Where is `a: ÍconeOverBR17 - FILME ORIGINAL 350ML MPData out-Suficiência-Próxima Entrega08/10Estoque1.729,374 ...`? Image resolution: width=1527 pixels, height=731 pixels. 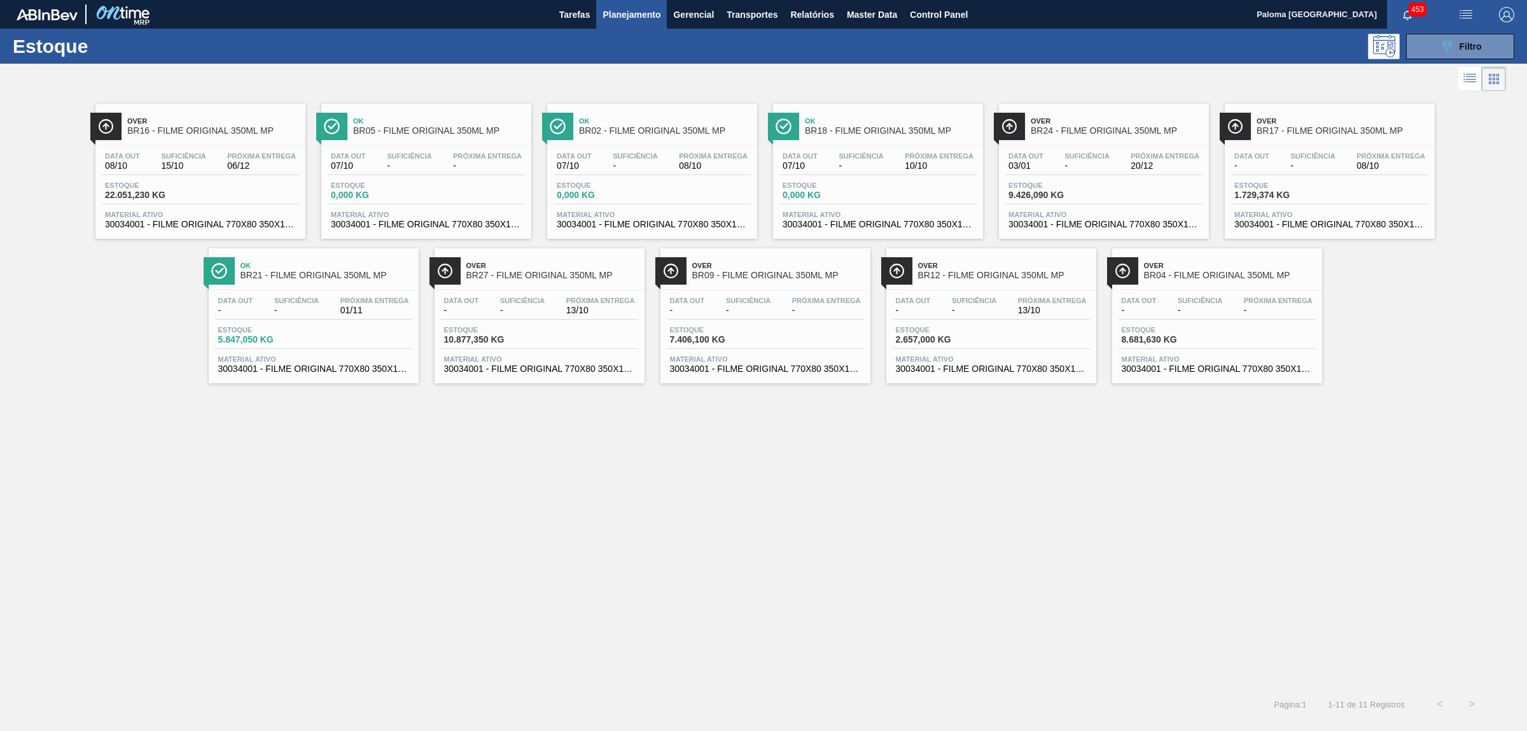 a: ÍconeOverBR17 - FILME ORIGINAL 350ML MPData out-Suficiência-Próxima Entrega08/10Estoque1.729,374 ... is located at coordinates (1328, 166).